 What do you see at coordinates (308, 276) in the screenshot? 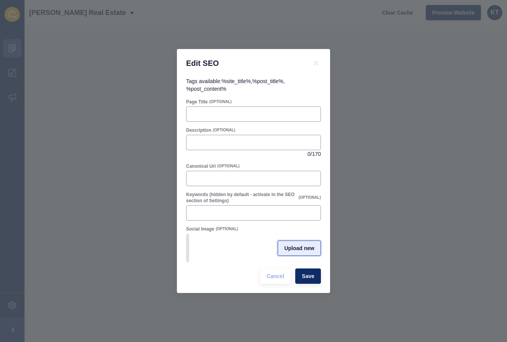
I see `span: Save` at bounding box center [308, 276].